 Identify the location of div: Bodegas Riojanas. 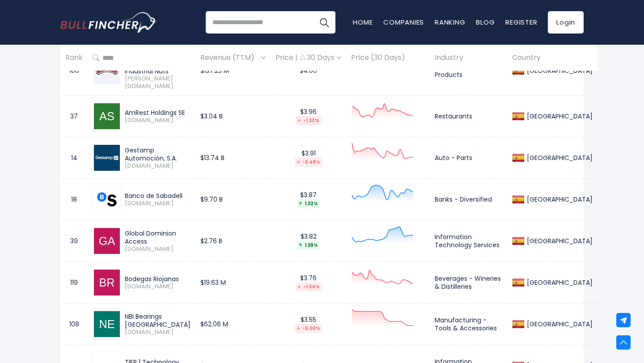
(157, 279).